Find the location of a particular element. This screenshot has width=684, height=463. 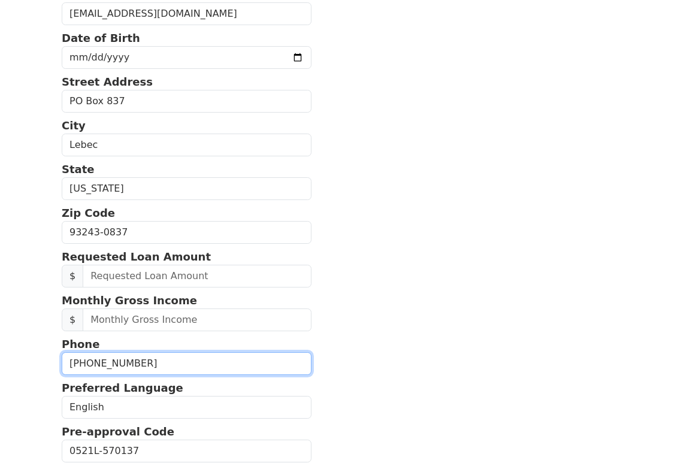

strong: Preferred Language is located at coordinates (122, 387).